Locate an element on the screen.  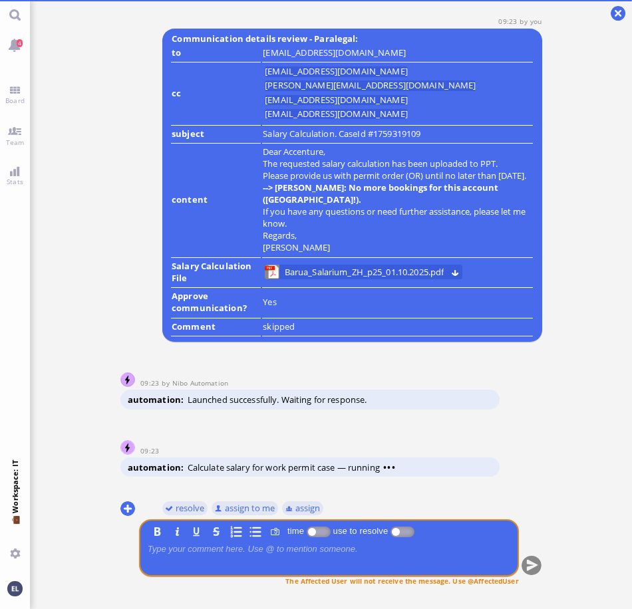
span: Calculate salary for work permit case — running is located at coordinates (291, 467).